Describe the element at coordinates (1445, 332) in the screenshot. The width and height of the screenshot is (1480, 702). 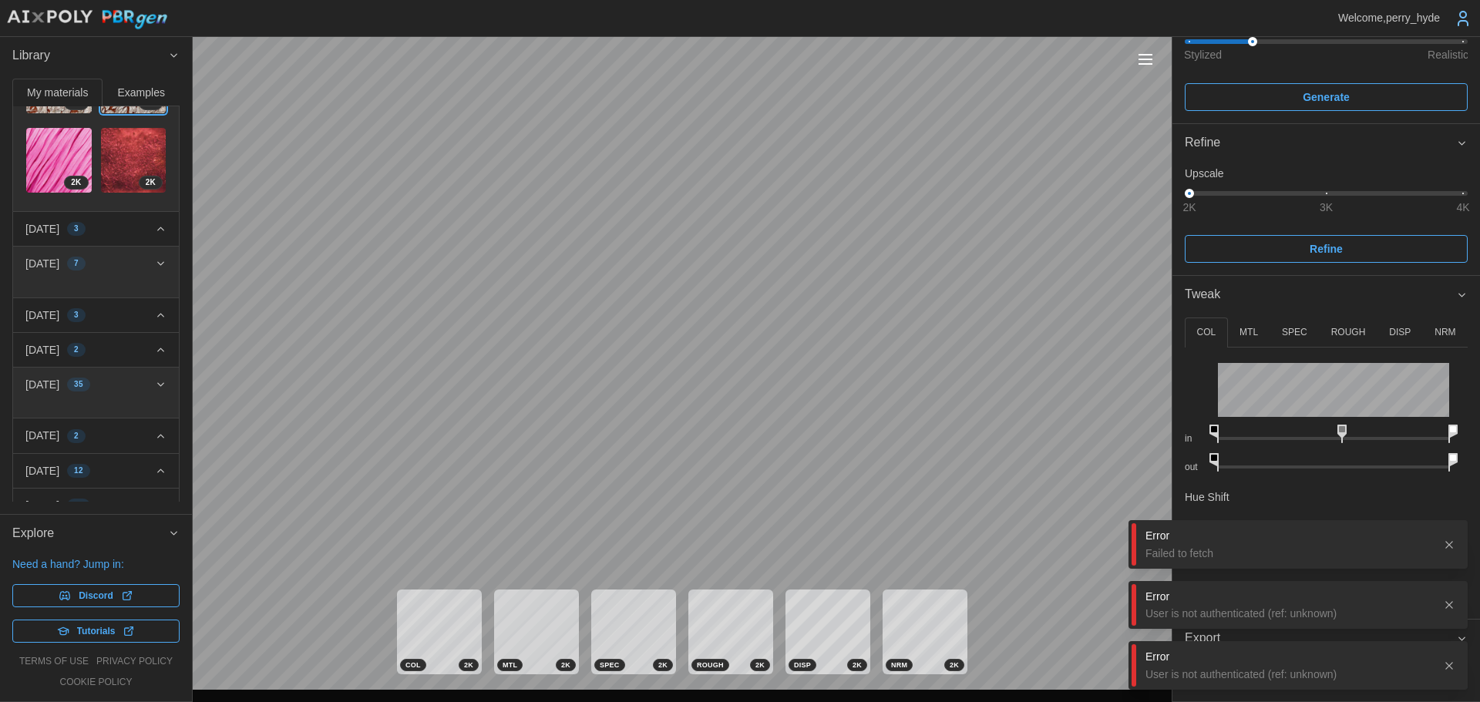
I see `p: NRM` at that location.